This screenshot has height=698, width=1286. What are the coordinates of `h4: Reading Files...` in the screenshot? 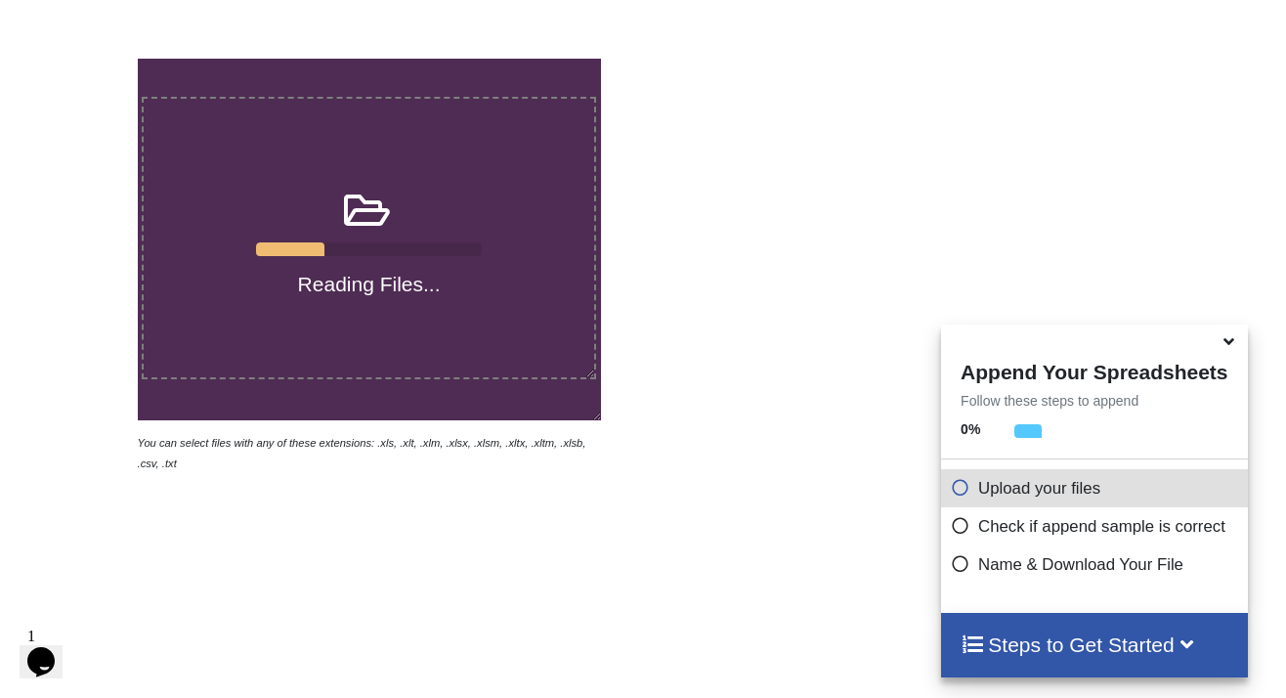 It's located at (369, 283).